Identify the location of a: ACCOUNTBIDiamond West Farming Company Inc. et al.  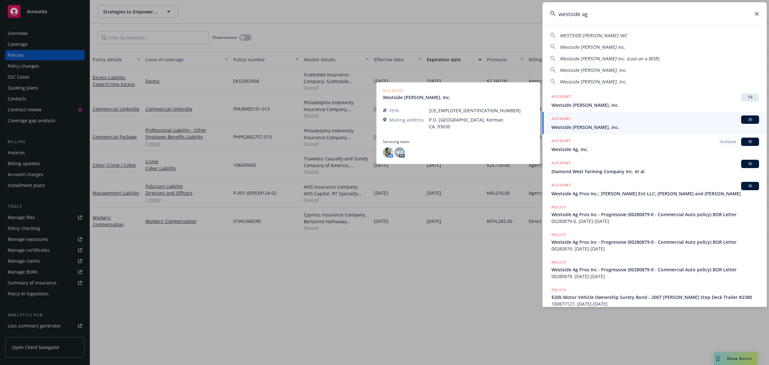
(655, 167).